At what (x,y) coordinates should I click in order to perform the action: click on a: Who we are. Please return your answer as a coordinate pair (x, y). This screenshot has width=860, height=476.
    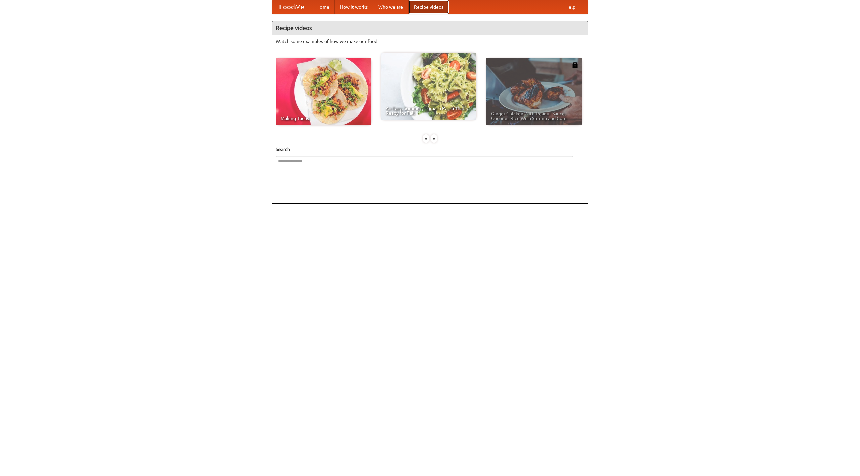
    Looking at the image, I should click on (391, 7).